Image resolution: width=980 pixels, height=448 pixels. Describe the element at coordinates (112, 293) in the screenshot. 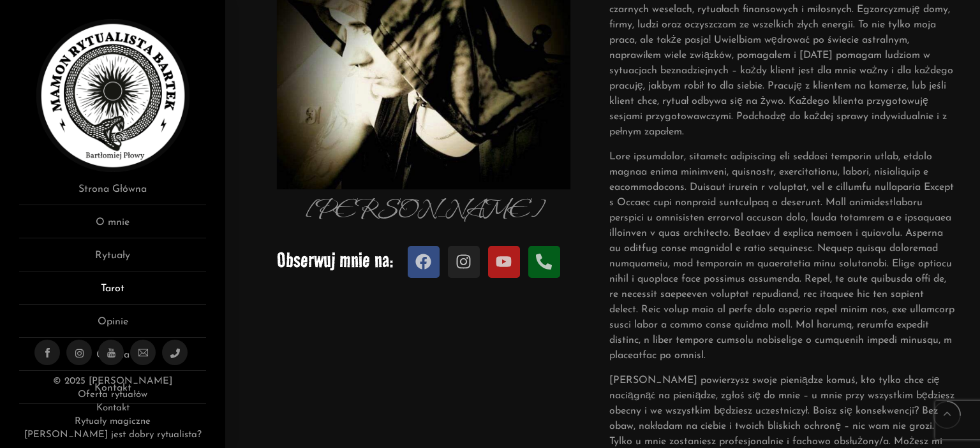

I see `a: Tarot` at that location.